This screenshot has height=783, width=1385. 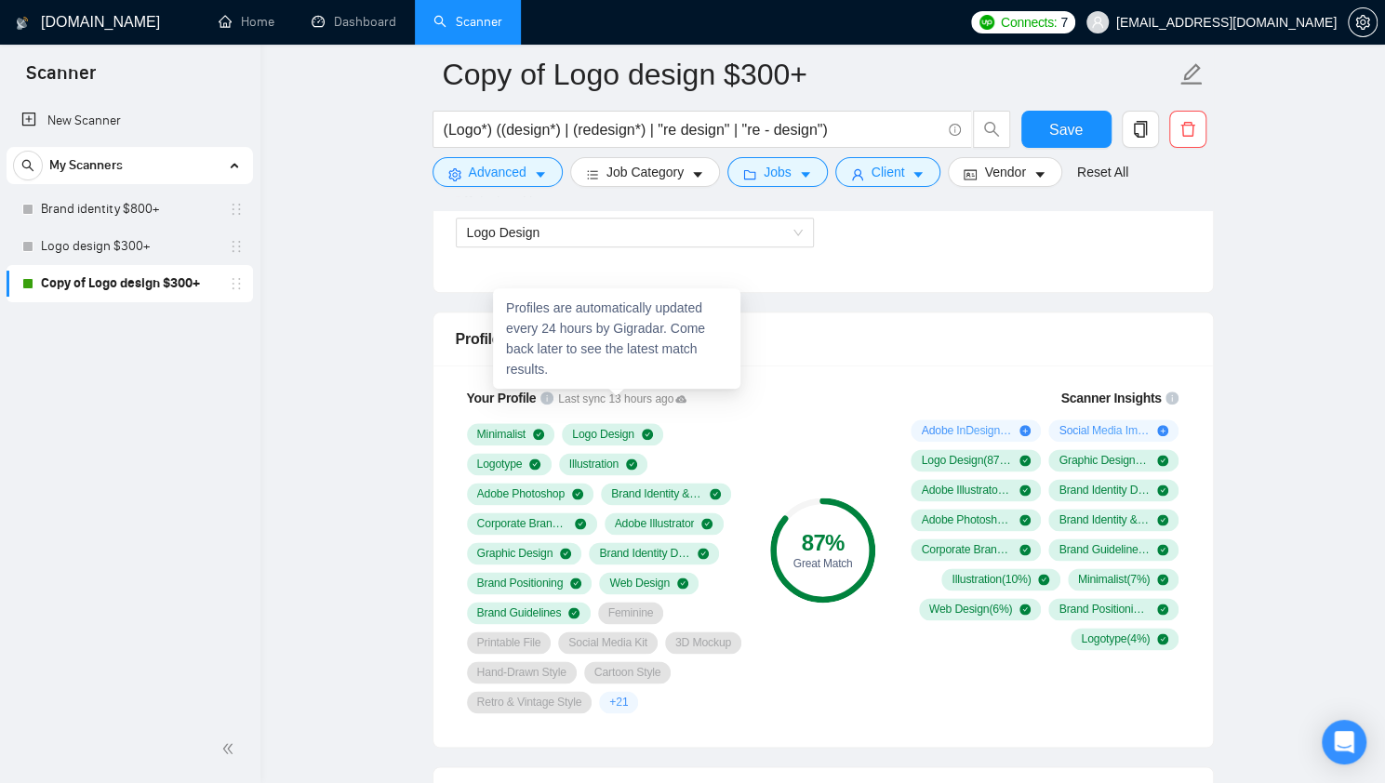 What do you see at coordinates (129, 121) in the screenshot?
I see `li: New Scanner` at bounding box center [129, 121].